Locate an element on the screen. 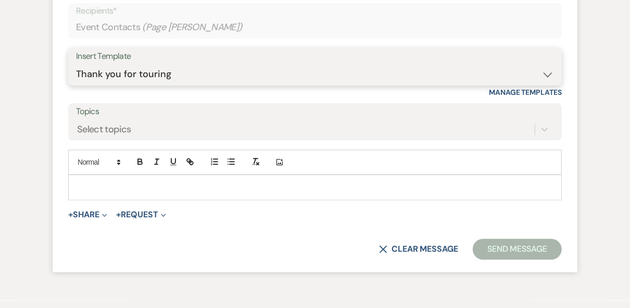 Image resolution: width=630 pixels, height=308 pixels. div: Select topics is located at coordinates (104, 129).